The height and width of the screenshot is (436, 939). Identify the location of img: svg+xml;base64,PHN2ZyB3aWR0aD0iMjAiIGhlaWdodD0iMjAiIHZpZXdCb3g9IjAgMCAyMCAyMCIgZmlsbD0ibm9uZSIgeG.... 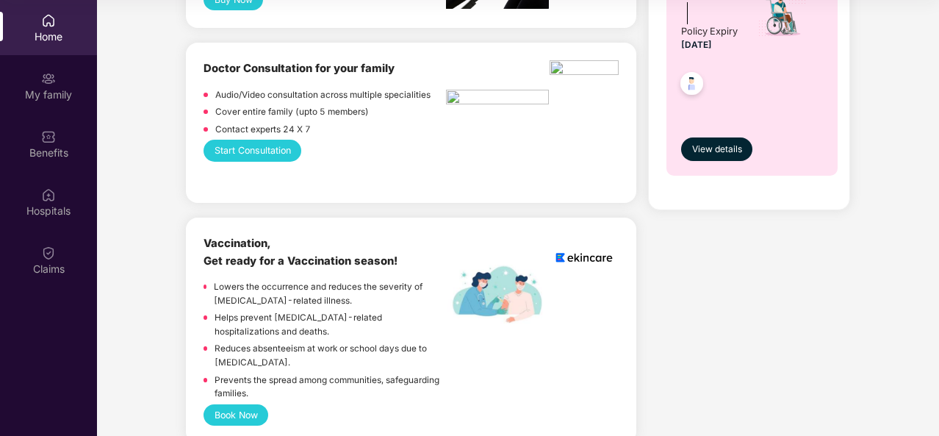
(49, 79).